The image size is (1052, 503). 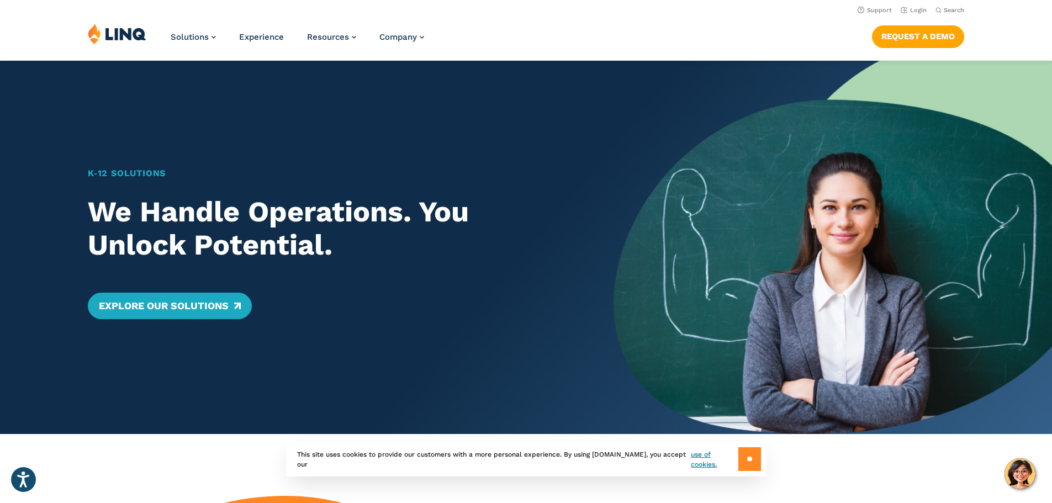 What do you see at coordinates (328, 37) in the screenshot?
I see `span: Resources` at bounding box center [328, 37].